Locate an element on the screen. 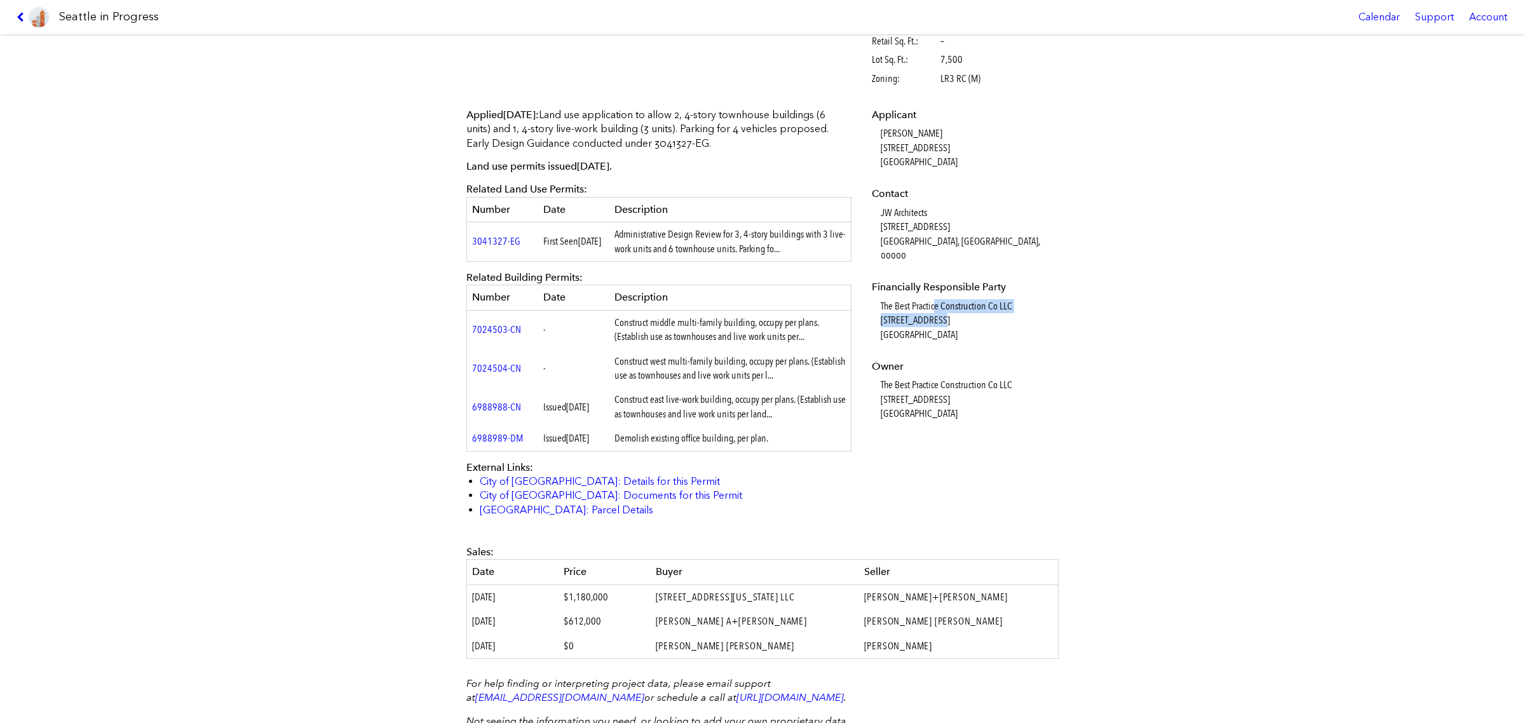 The height and width of the screenshot is (723, 1525). span: Related Building Permits: is located at coordinates (524, 277).